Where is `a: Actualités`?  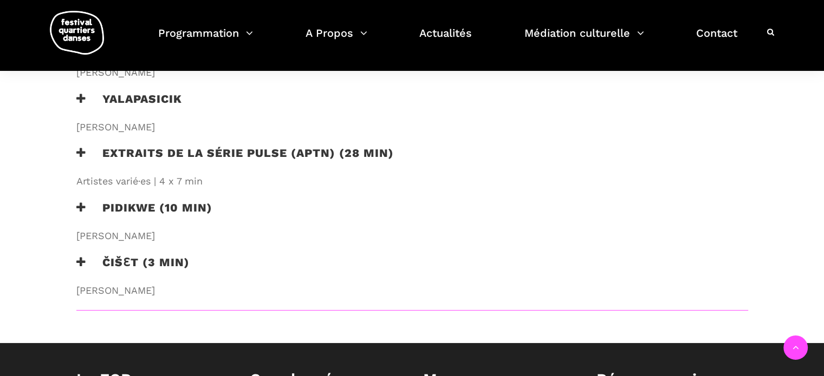 a: Actualités is located at coordinates (445, 40).